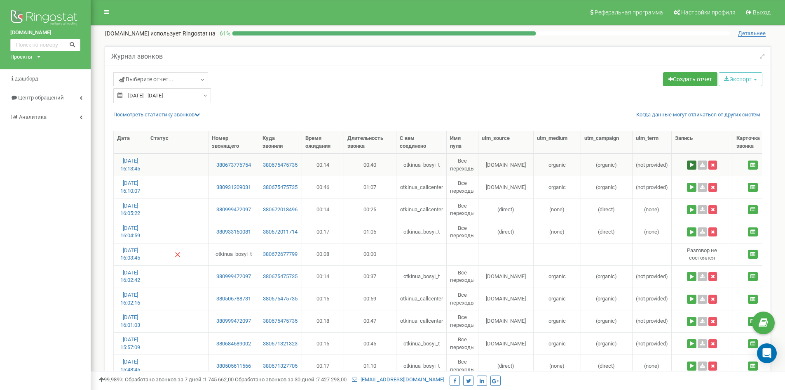  Describe the element at coordinates (652, 142) in the screenshot. I see `th: utm_term` at that location.